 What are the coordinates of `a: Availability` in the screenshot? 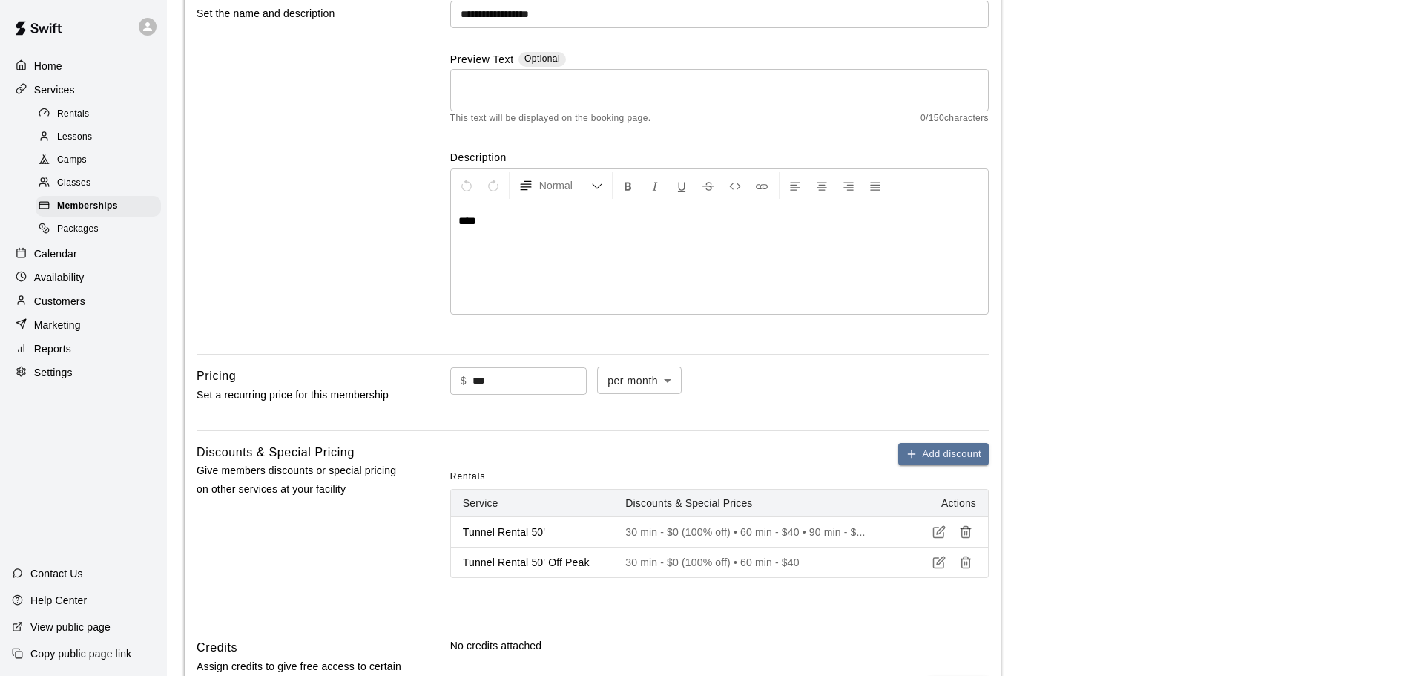 It's located at (83, 277).